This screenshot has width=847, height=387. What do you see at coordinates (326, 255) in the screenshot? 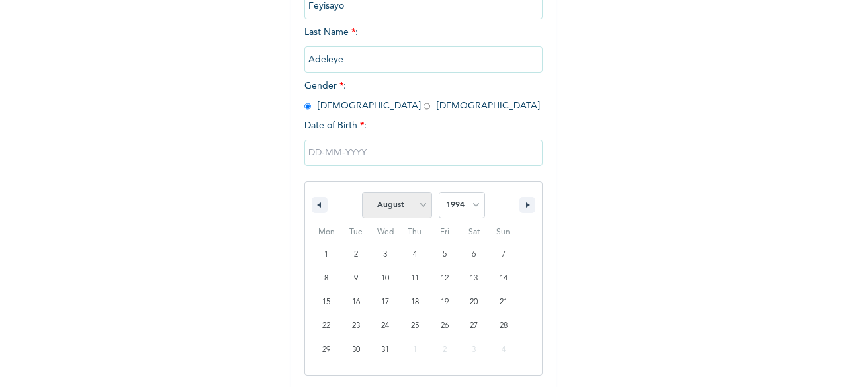
I see `button: 1` at bounding box center [326, 255].